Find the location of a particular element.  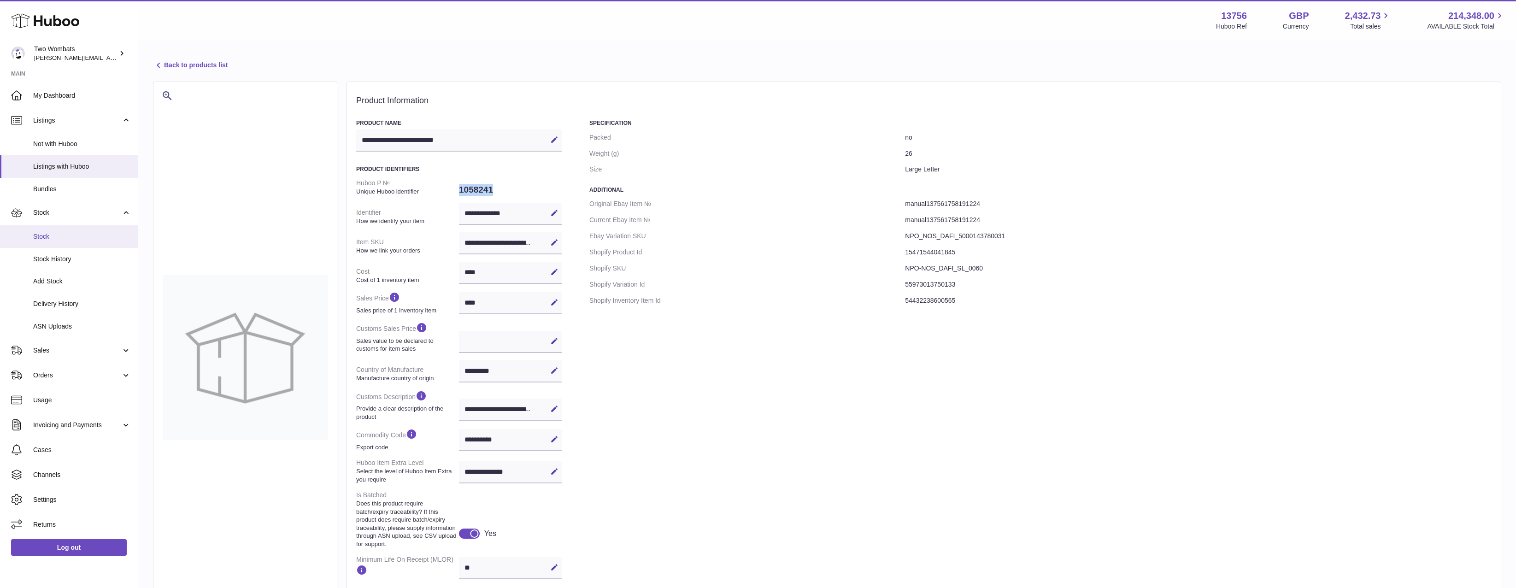

div: Huboo Ref is located at coordinates (1232, 26).